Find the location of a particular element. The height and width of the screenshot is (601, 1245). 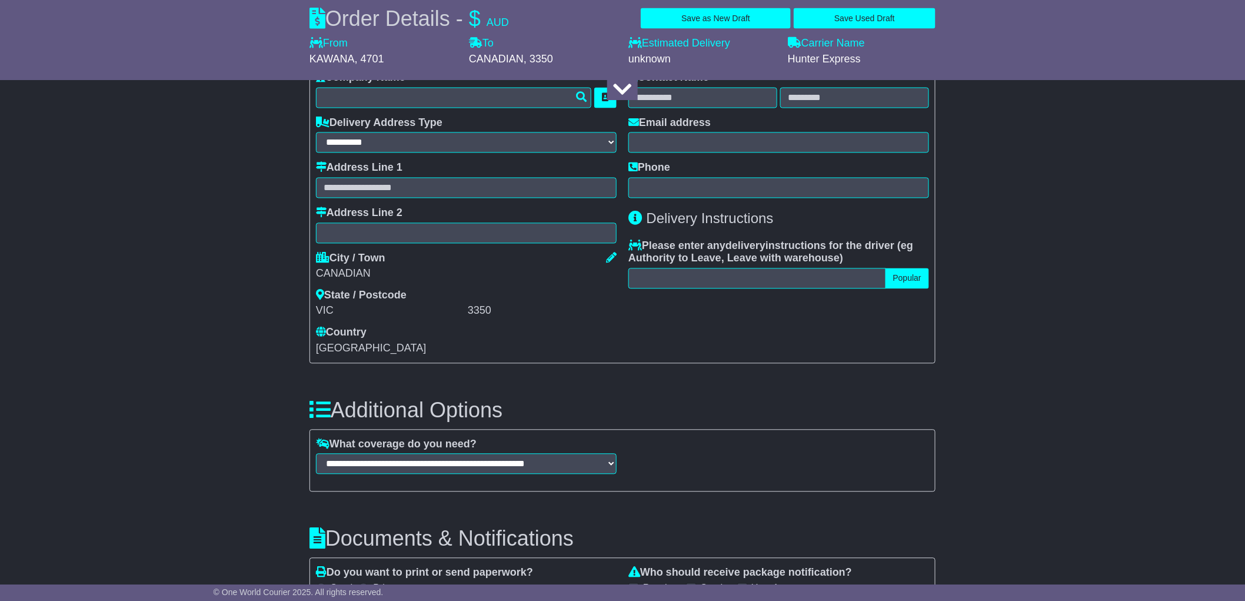

label: Country is located at coordinates (341, 333).